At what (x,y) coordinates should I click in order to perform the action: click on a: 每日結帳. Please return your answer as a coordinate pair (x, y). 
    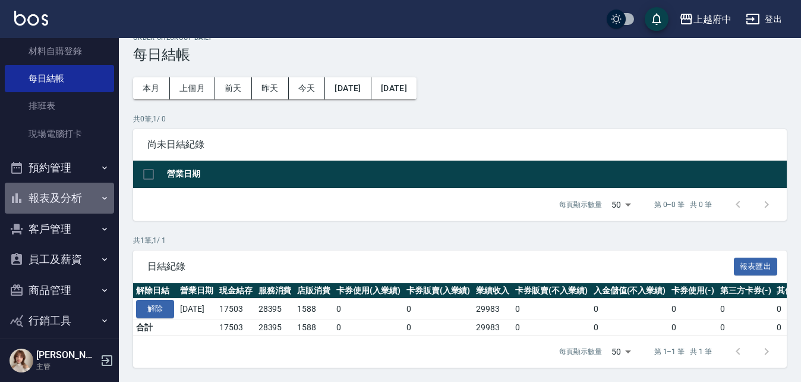
    Looking at the image, I should click on (59, 78).